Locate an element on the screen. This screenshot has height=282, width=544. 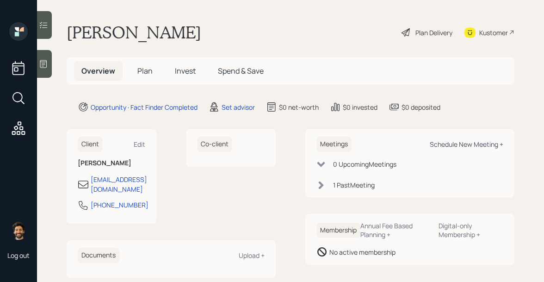
div: Upload + is located at coordinates (252, 255).